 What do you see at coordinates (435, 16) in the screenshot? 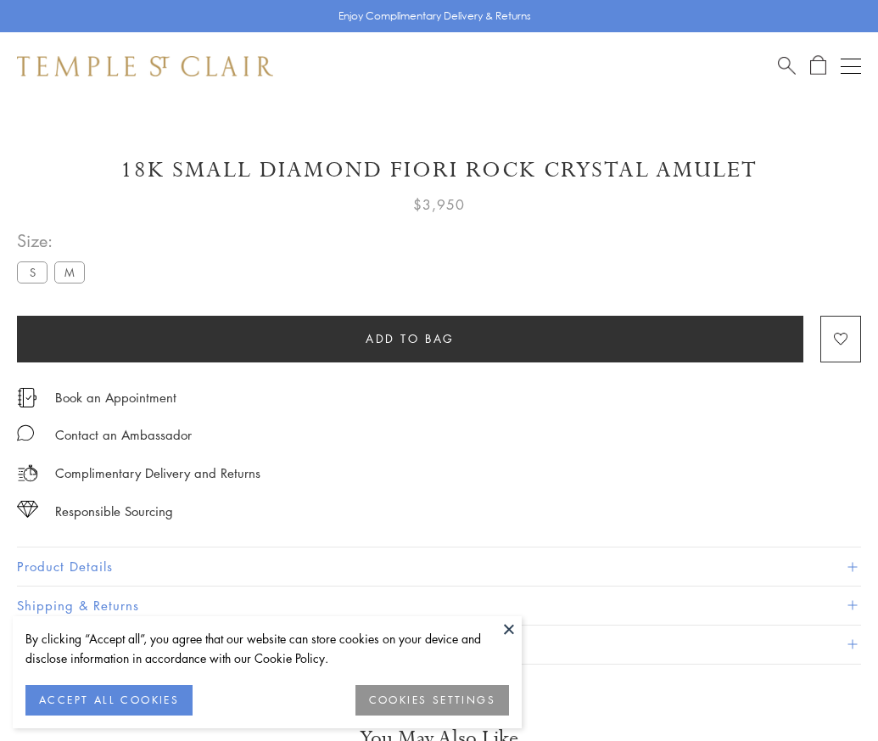
I see `p: Enjoy Complimentary Delivery & Returns` at bounding box center [435, 16].